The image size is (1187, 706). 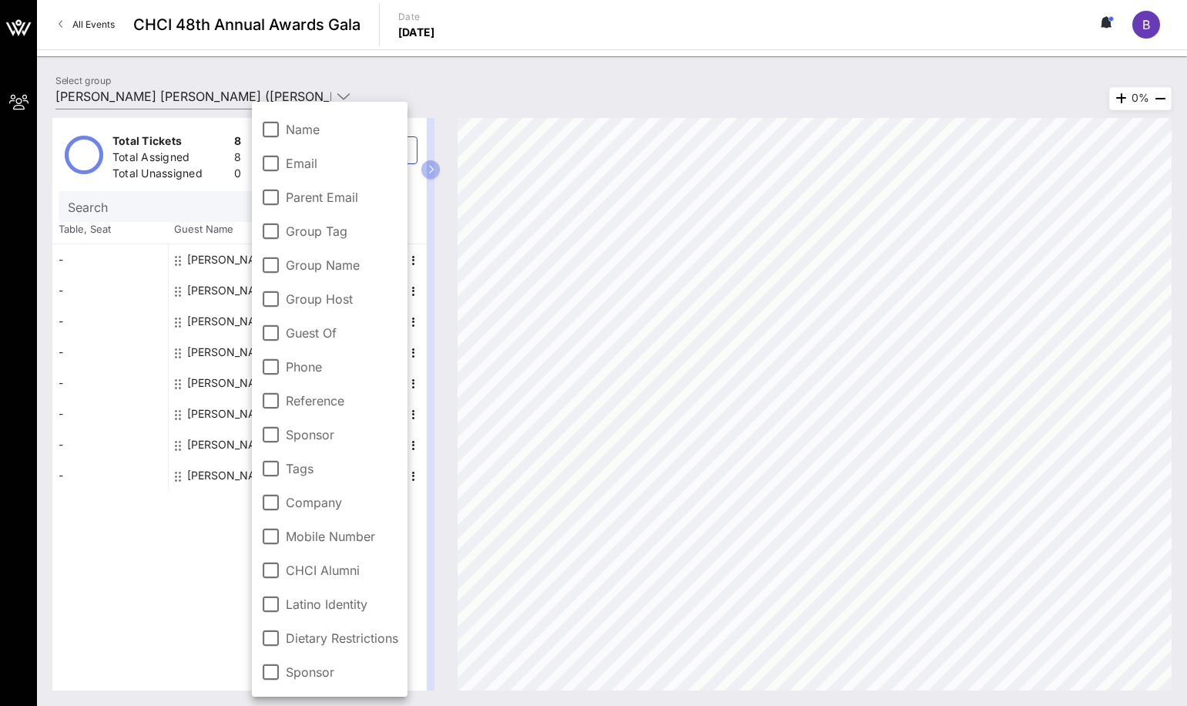 What do you see at coordinates (83, 80) in the screenshot?
I see `label: Select group` at bounding box center [83, 80].